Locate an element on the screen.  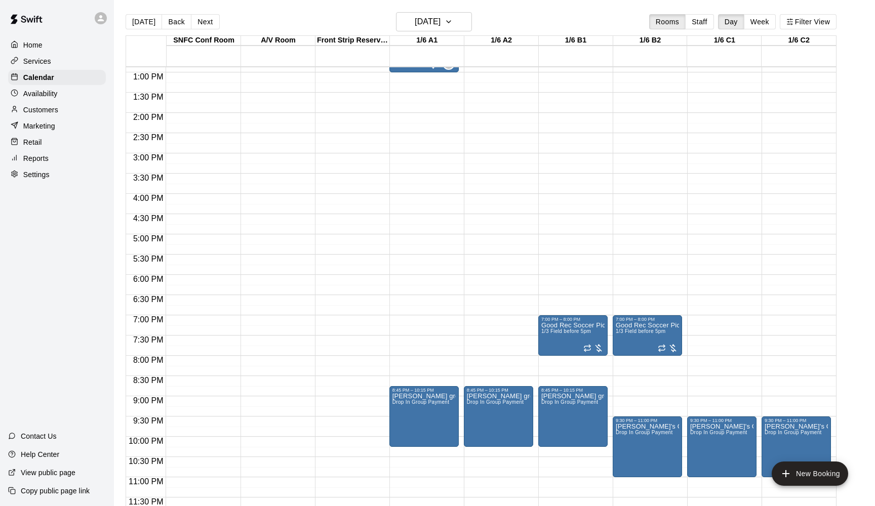
p: Help Center is located at coordinates (40, 455).